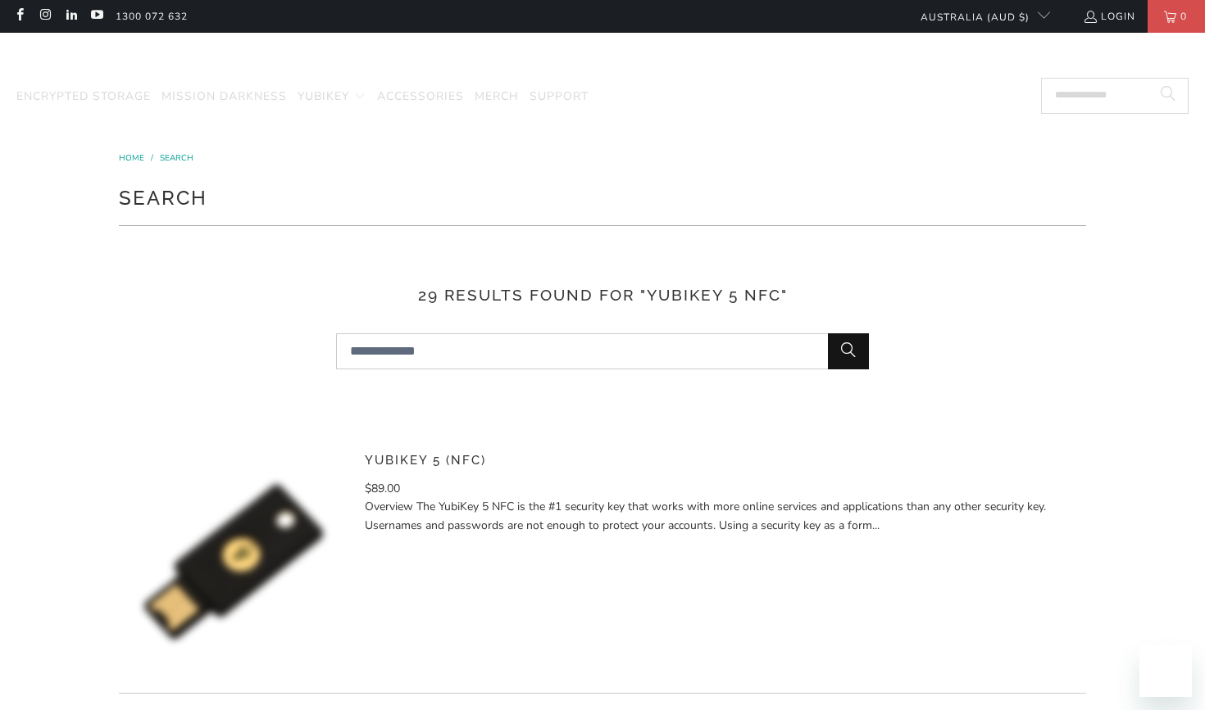  What do you see at coordinates (152, 16) in the screenshot?
I see `a: 1300 072 632` at bounding box center [152, 16].